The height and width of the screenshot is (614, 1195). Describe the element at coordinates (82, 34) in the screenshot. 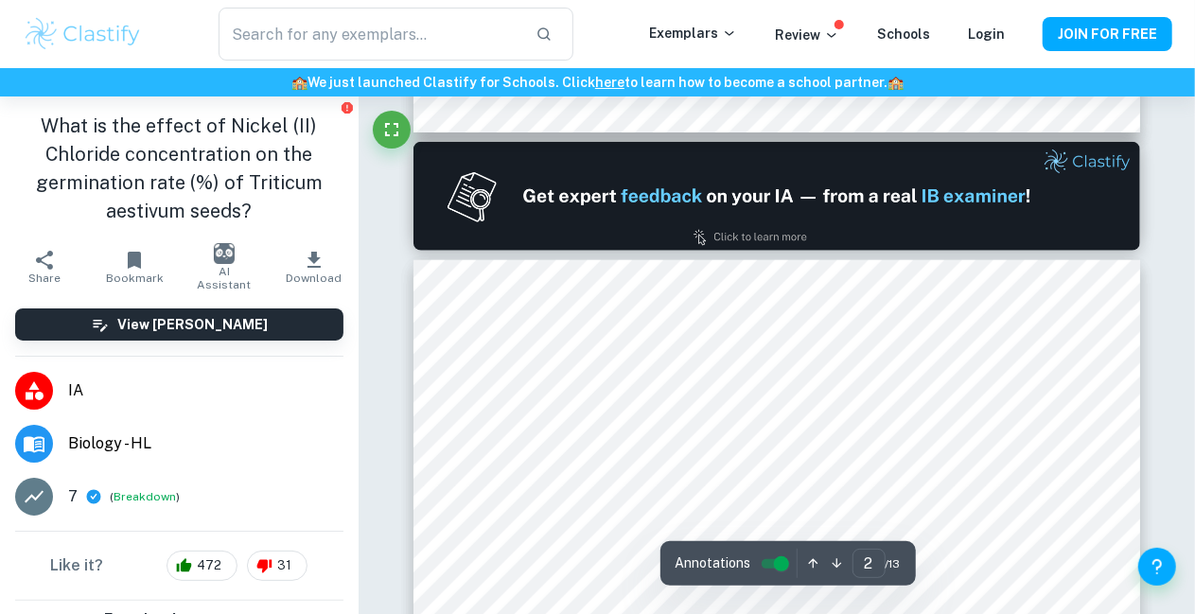

I see `img: Clastify logo` at that location.